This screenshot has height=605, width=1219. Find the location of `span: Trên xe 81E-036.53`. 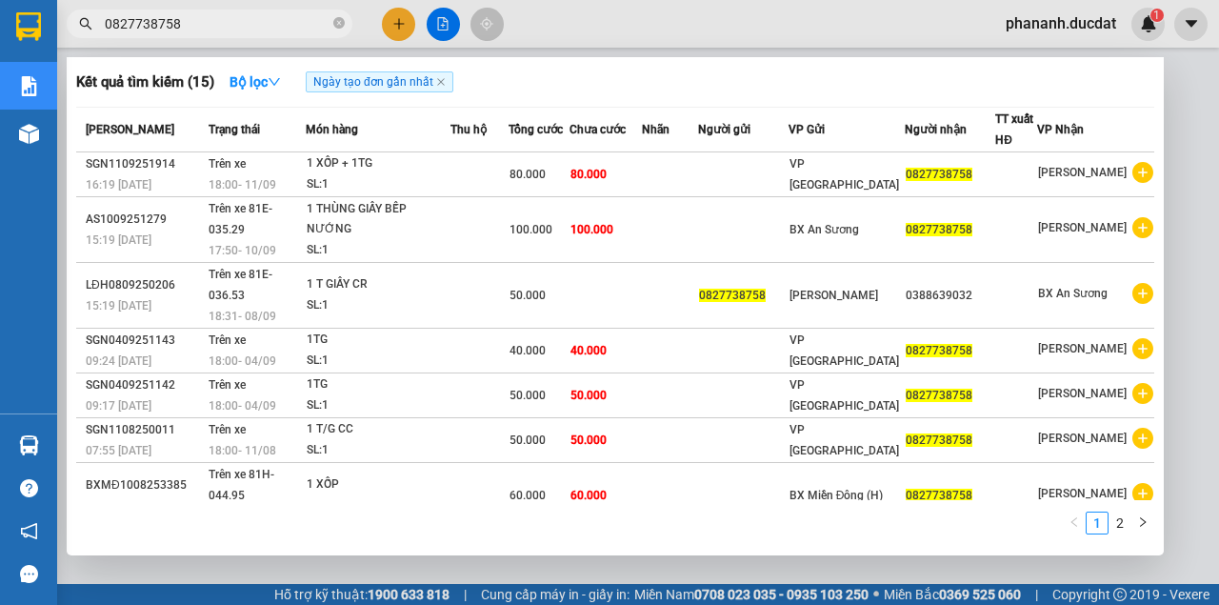

span: Trên xe 81E-036.53 is located at coordinates (240, 285).